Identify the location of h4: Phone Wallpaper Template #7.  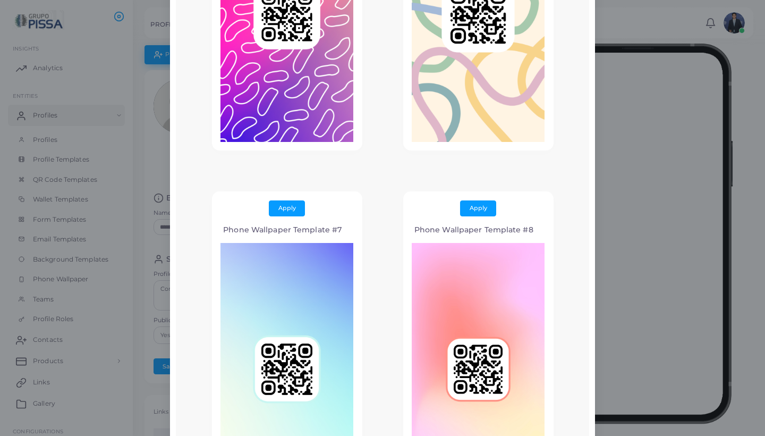
(283, 230).